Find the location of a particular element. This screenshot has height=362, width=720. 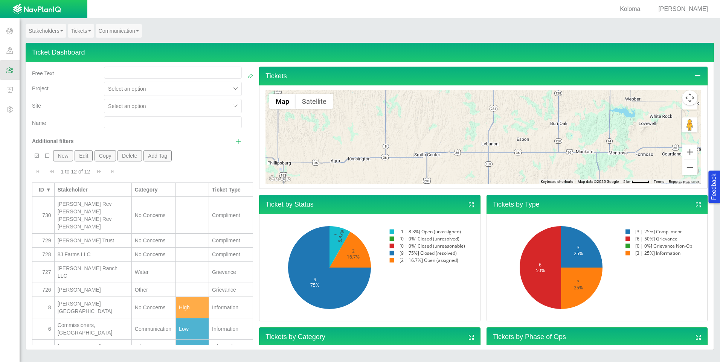

img: Google is located at coordinates (280, 179).